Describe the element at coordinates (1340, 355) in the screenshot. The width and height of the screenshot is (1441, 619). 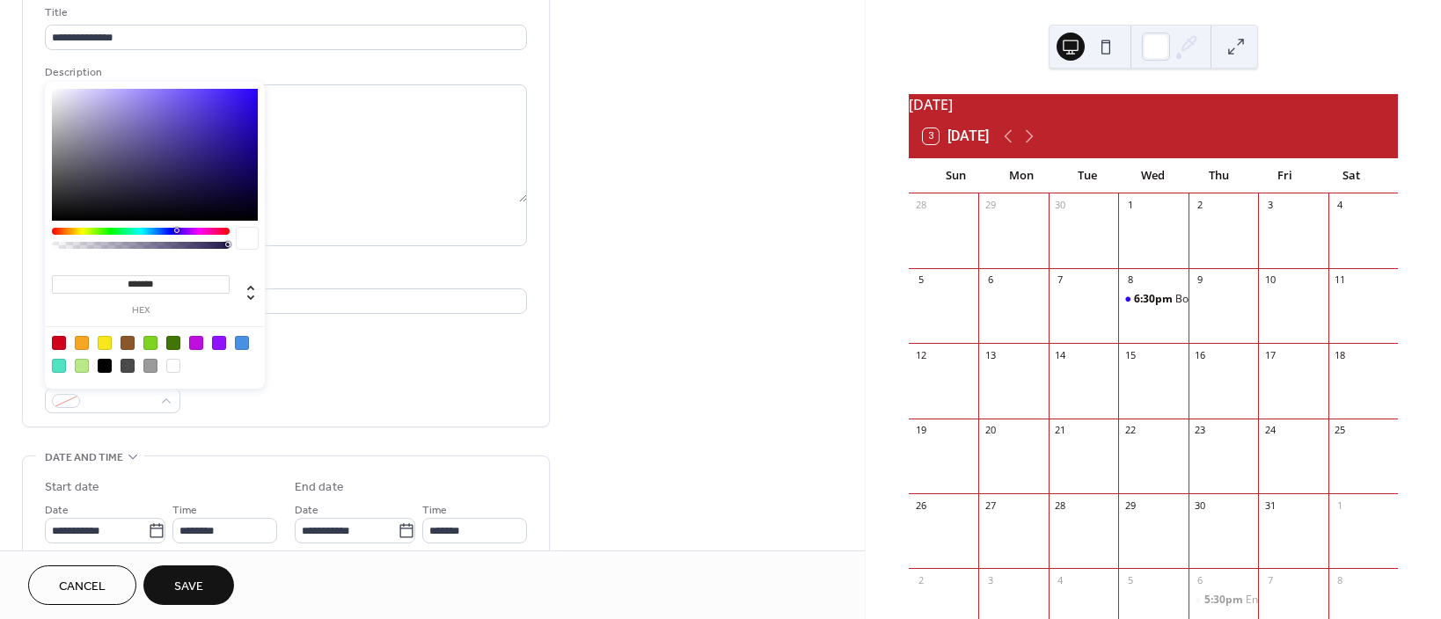
I see `div: 18` at that location.